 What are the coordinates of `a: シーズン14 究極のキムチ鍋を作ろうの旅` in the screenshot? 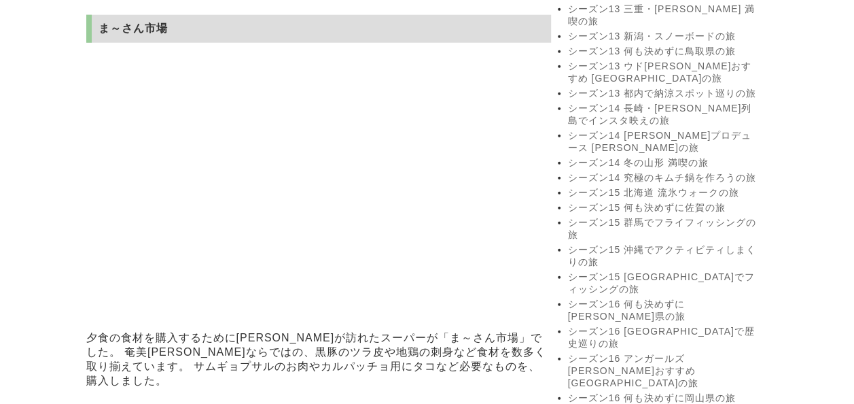 It's located at (663, 178).